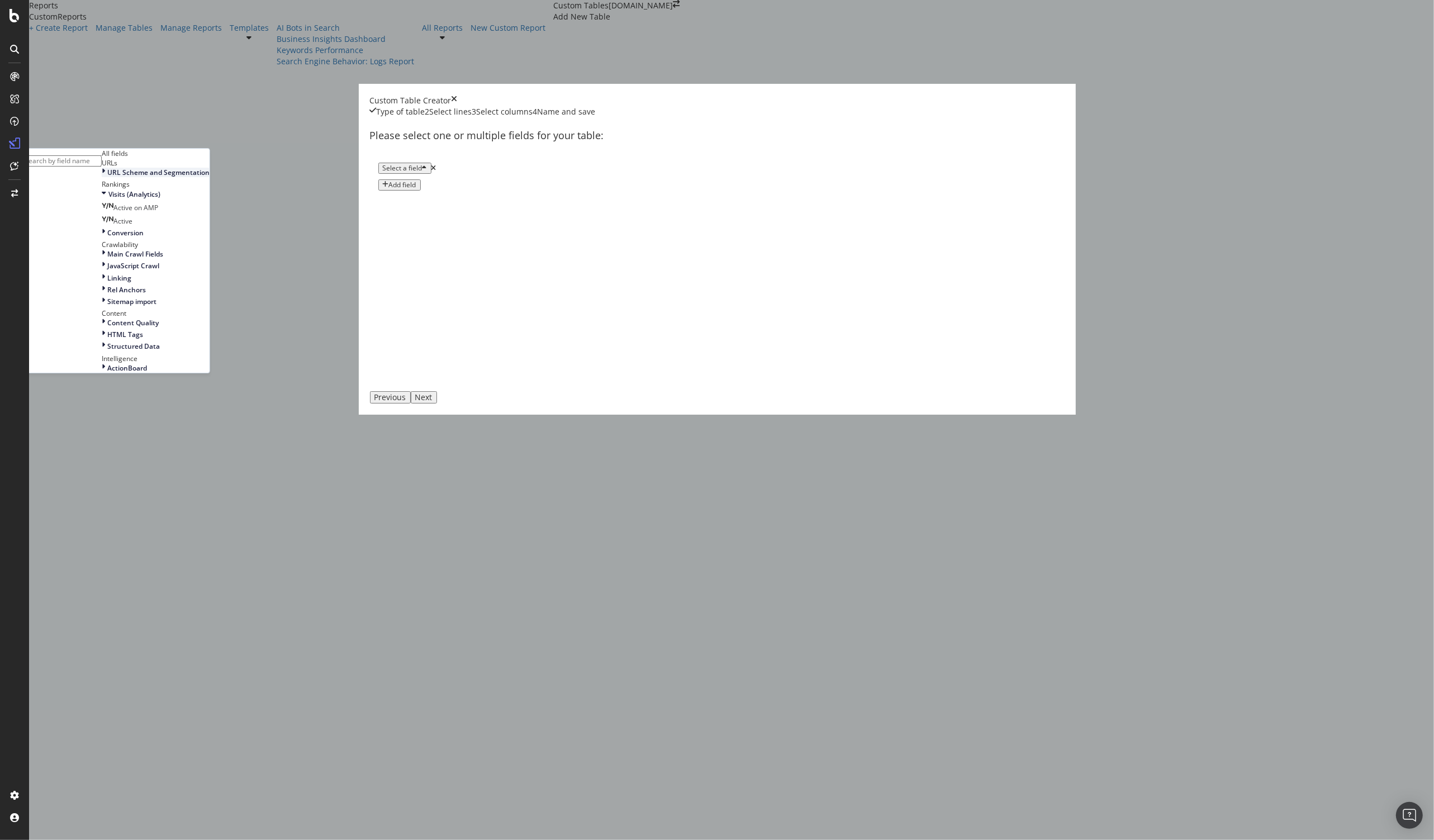 The height and width of the screenshot is (840, 1434). What do you see at coordinates (127, 368) in the screenshot?
I see `span: ActionBoard` at bounding box center [127, 368].